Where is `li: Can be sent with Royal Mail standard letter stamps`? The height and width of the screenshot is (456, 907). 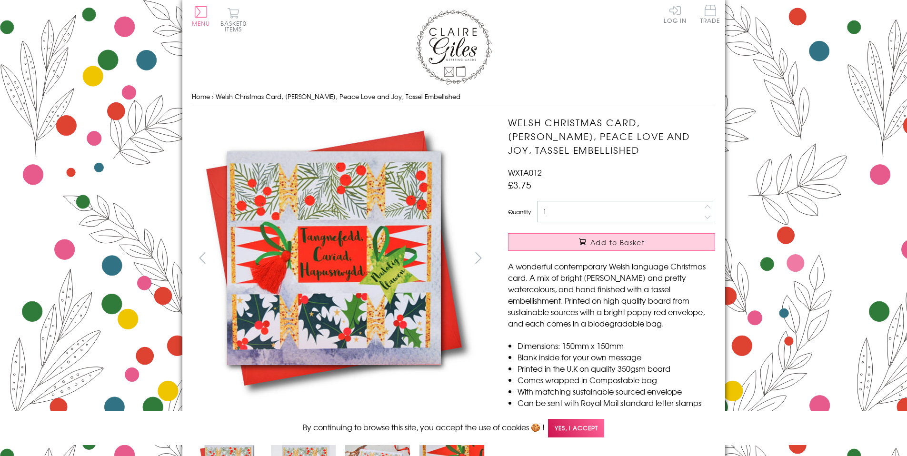 li: Can be sent with Royal Mail standard letter stamps is located at coordinates (616, 403).